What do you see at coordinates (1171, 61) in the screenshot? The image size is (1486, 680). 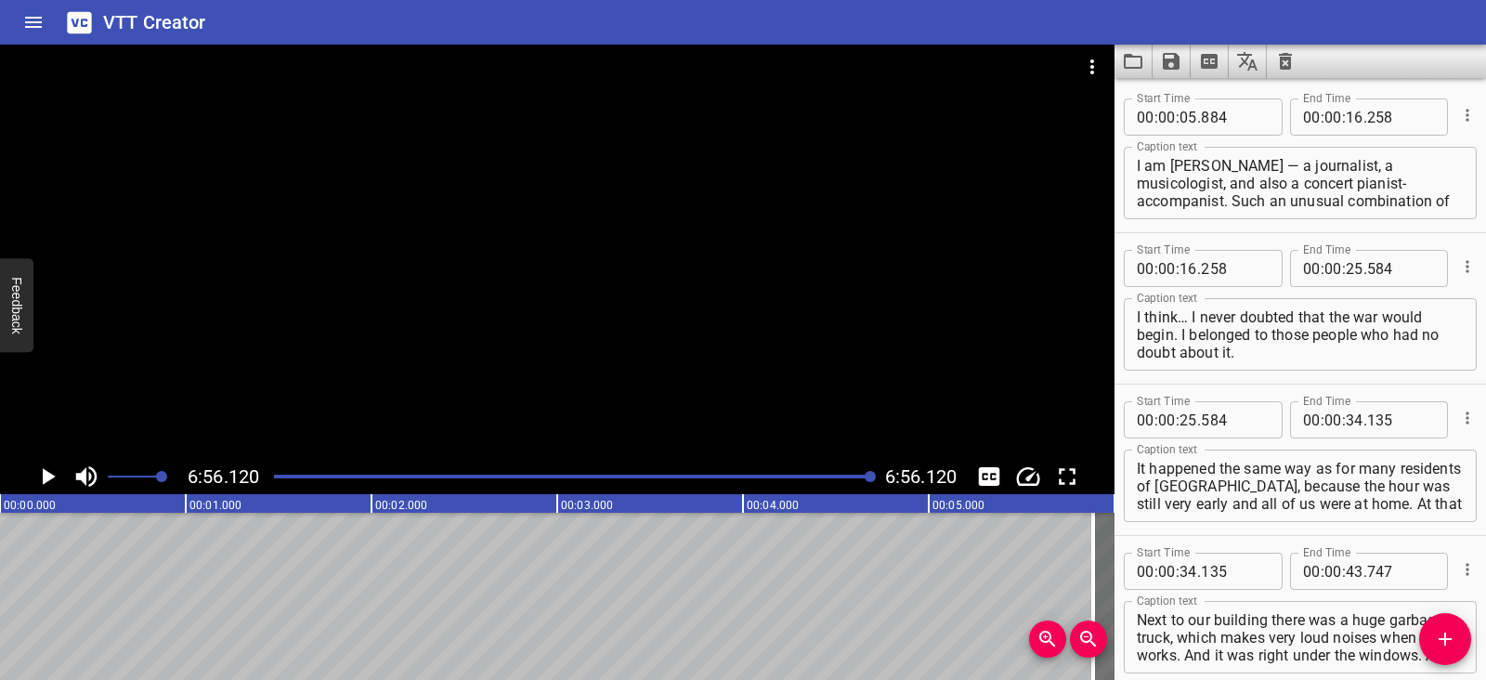 I see `button: Save captions to file` at bounding box center [1171, 61].